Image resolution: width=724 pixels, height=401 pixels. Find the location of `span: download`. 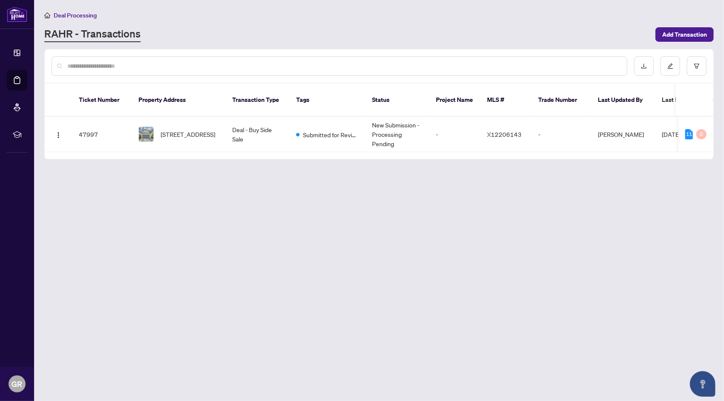

span: download is located at coordinates (644, 66).